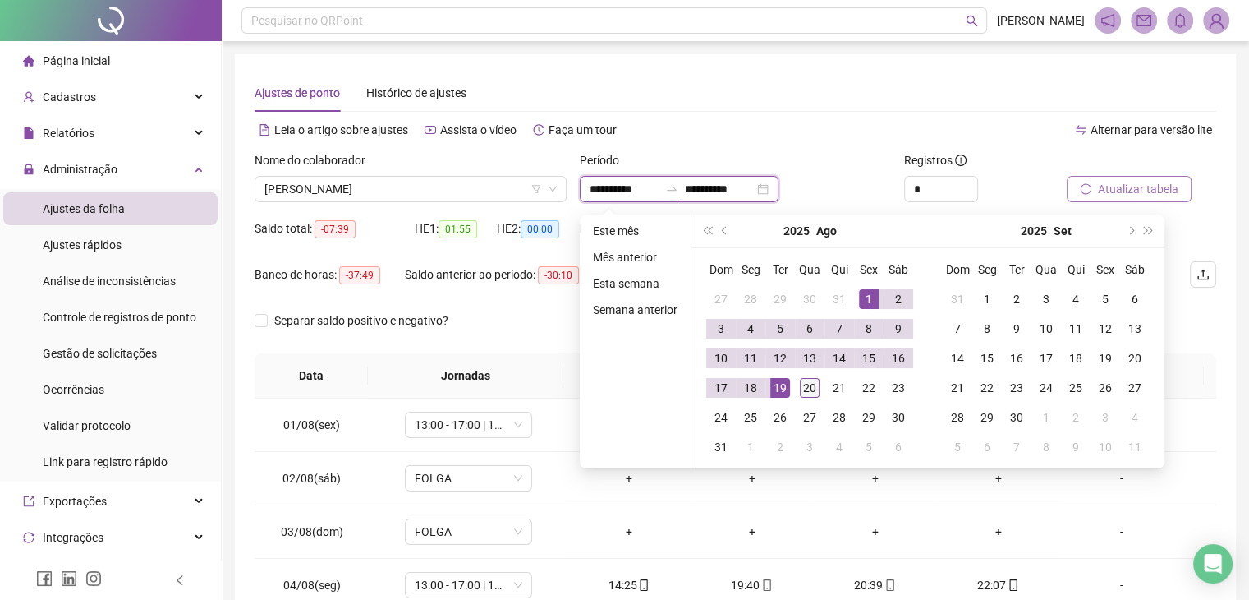 This screenshot has width=1249, height=600. Describe the element at coordinates (958, 329) in the screenshot. I see `td: 2025-09-07` at that location.